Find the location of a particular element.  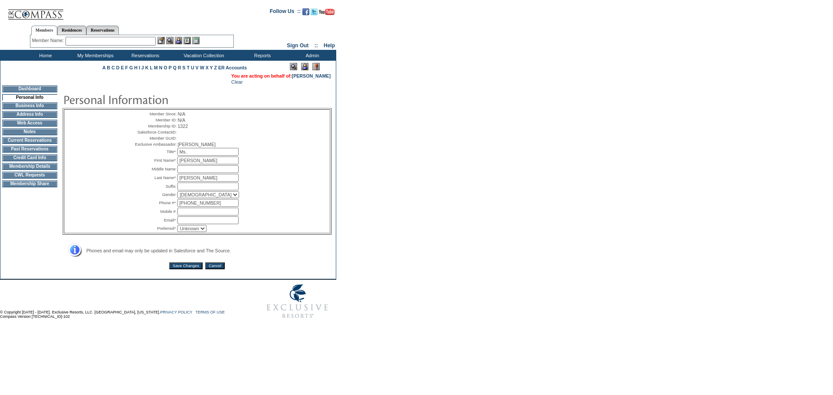

td: Mobile #: is located at coordinates (154, 212).